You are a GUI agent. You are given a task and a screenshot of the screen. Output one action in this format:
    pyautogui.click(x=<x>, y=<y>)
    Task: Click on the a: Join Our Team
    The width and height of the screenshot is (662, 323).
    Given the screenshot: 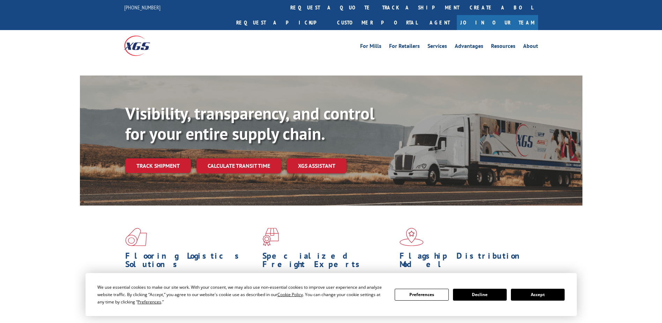 What is the action you would take?
    pyautogui.click(x=498, y=22)
    